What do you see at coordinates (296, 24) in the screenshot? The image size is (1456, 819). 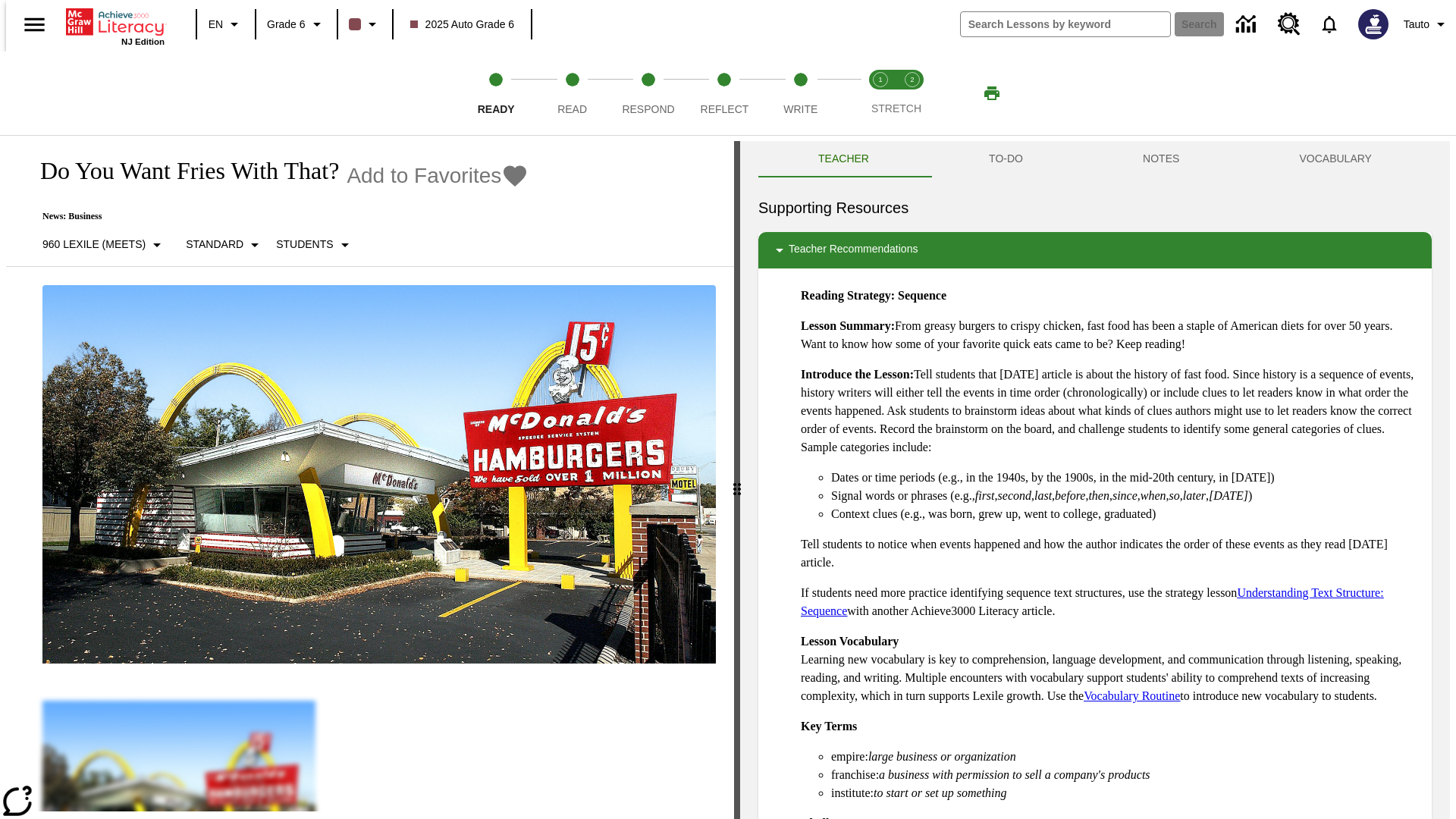 I see `button: Grade: Grade 6, Select a grade` at bounding box center [296, 24].